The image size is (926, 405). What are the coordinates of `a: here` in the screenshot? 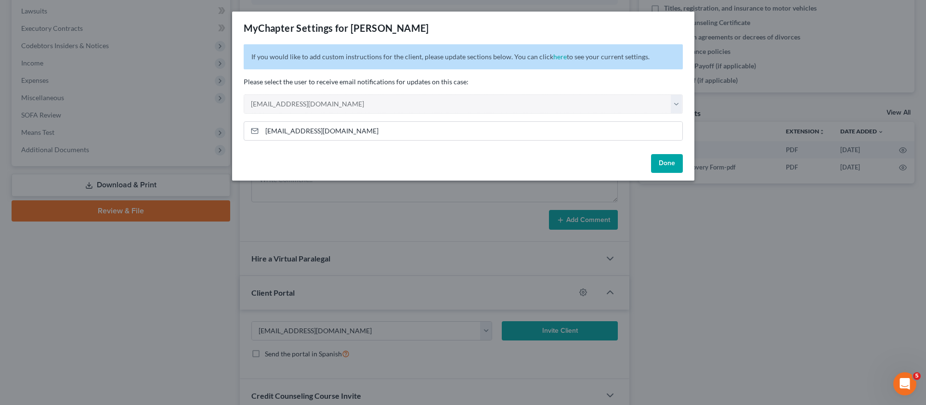 It's located at (560, 56).